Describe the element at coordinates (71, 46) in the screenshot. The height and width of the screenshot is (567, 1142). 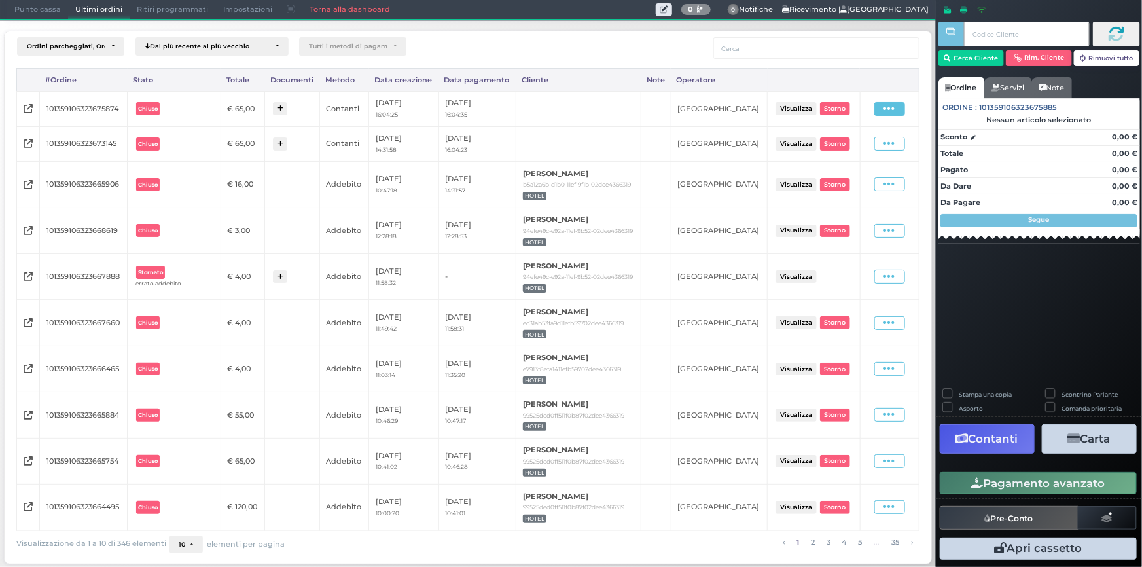
I see `button: Ordini parcheggiati, Ordini aperti, Ordini chiusi` at that location.